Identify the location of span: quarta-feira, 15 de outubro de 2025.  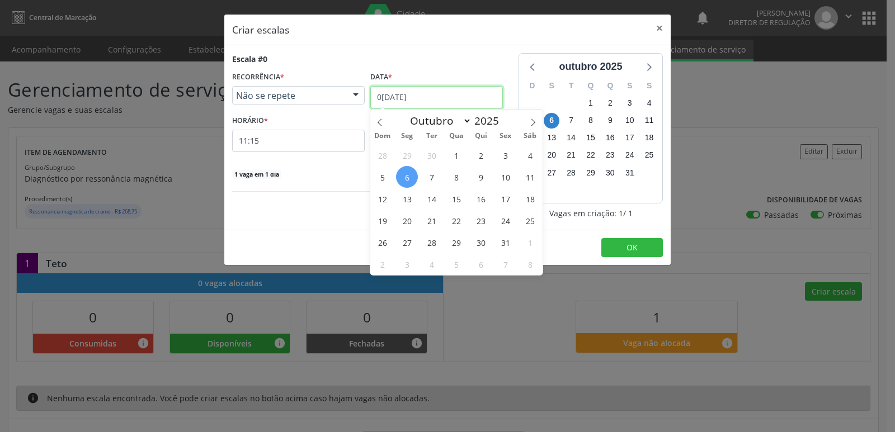
(590, 138).